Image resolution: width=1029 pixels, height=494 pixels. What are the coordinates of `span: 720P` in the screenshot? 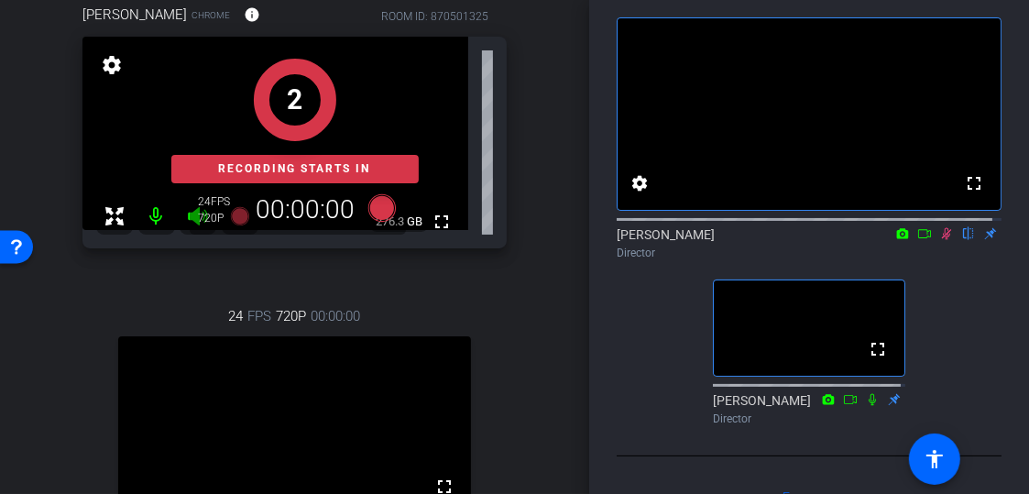 It's located at (291, 316).